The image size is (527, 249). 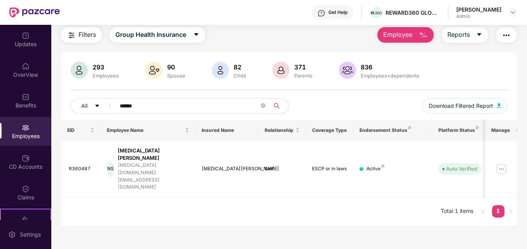 What do you see at coordinates (510, 212) in the screenshot?
I see `button: right` at bounding box center [510, 212].